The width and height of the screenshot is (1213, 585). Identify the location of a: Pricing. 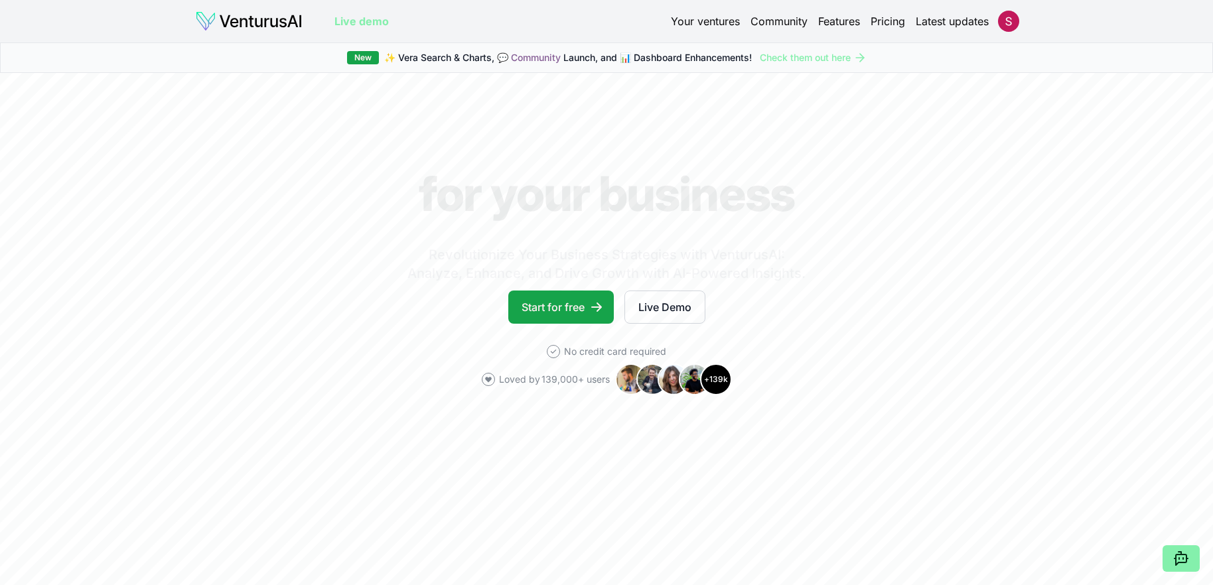
(888, 21).